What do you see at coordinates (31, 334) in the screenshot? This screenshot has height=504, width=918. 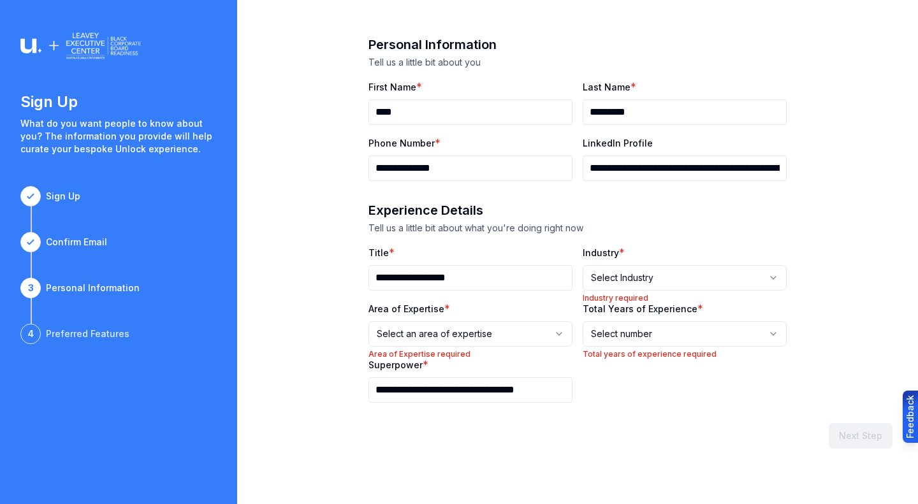 I see `div: 4` at bounding box center [31, 334].